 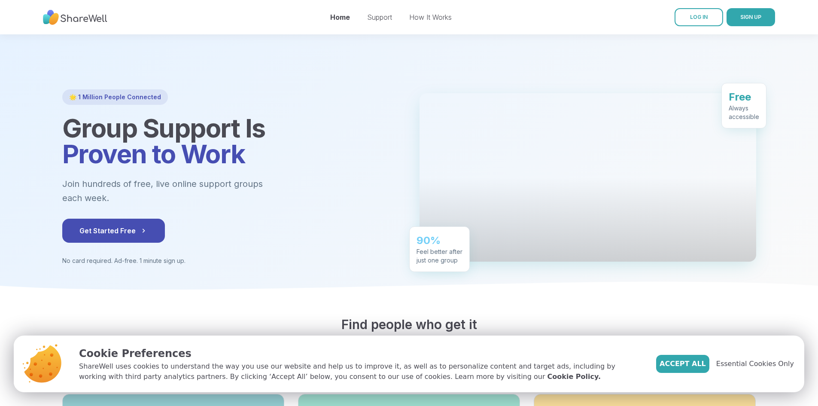 I want to click on img: ShareWell Nav Logo, so click(x=75, y=17).